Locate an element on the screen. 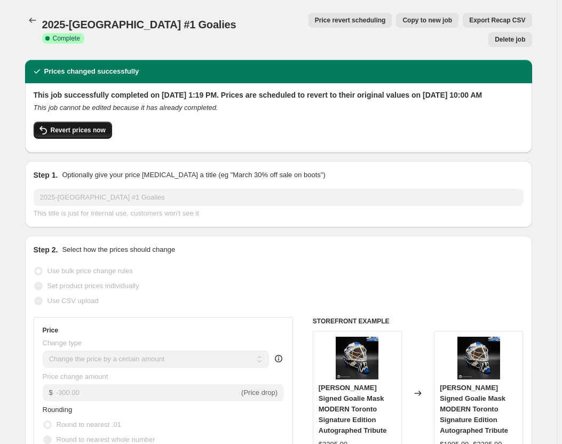 The image size is (562, 444). span: Delete job is located at coordinates (510, 39).